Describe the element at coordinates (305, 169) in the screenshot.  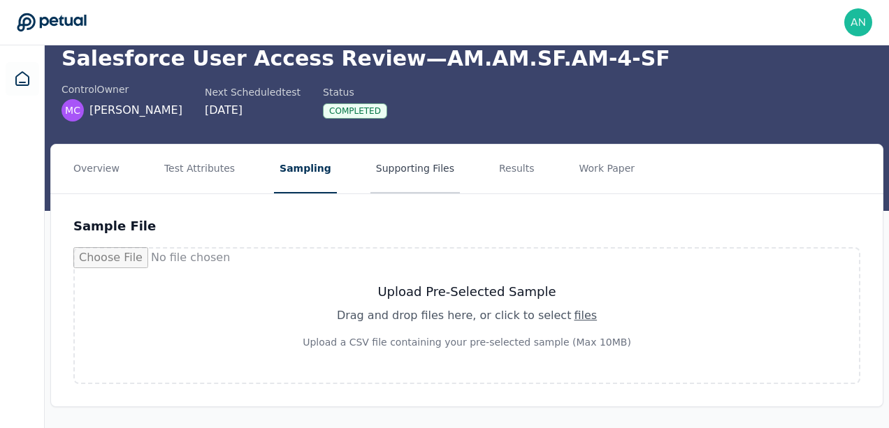
I see `button: Sampling` at that location.